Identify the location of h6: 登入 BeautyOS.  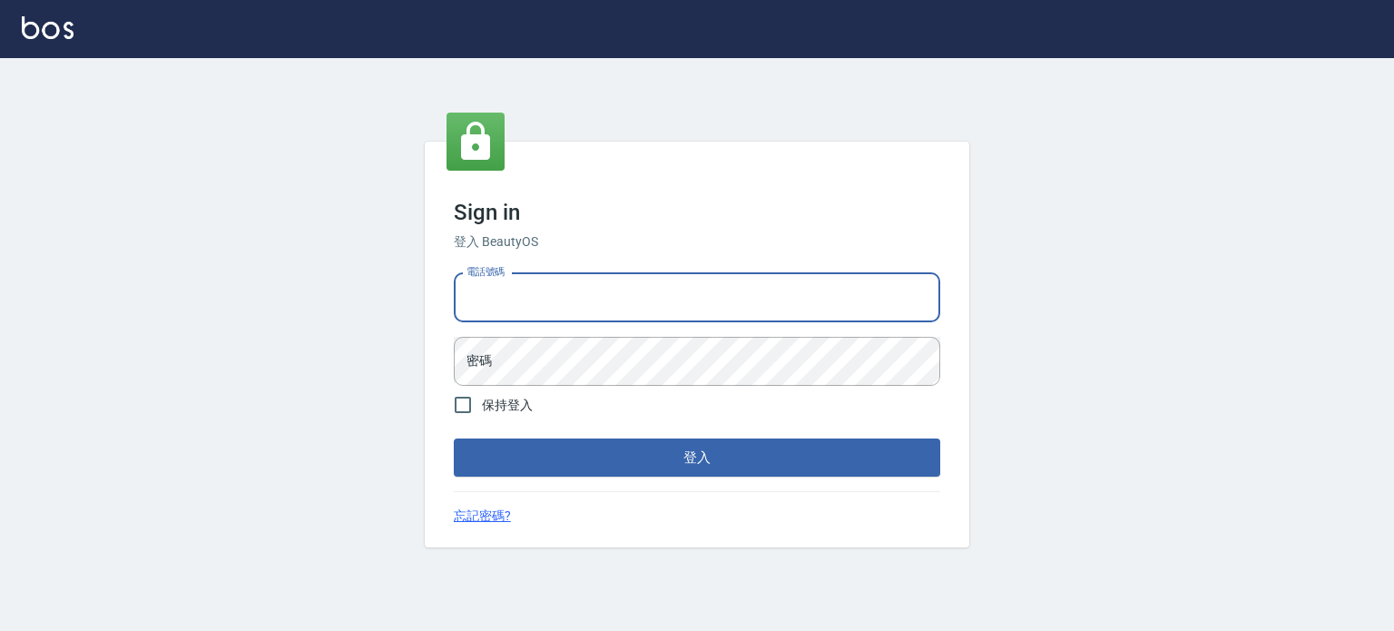
(697, 241).